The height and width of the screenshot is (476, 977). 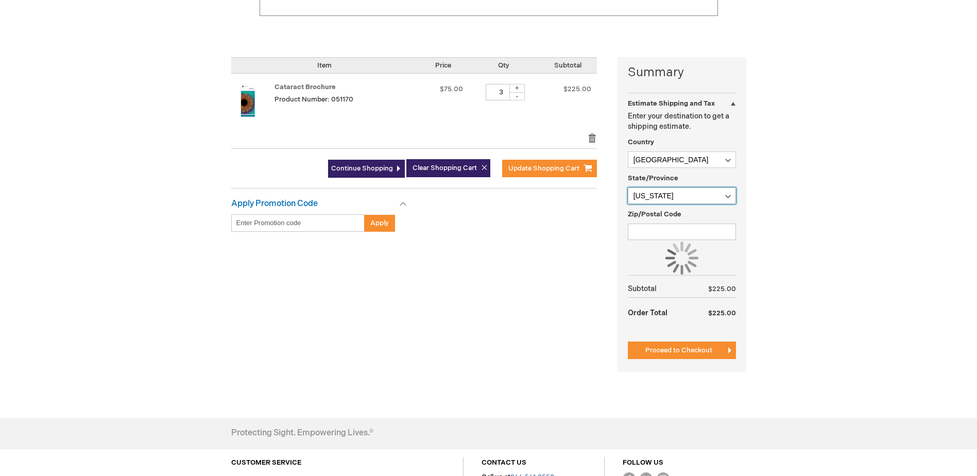 I want to click on span: Product Number: 051170, so click(x=314, y=99).